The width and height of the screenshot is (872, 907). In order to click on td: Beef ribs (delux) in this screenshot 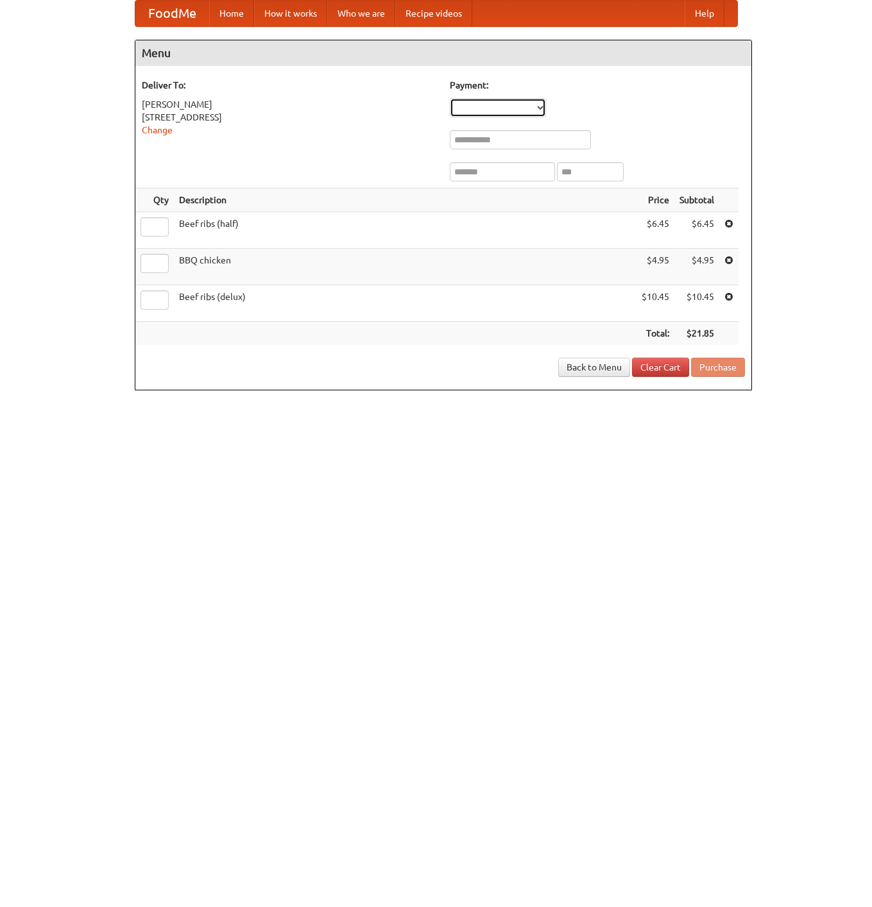, I will do `click(405, 303)`.